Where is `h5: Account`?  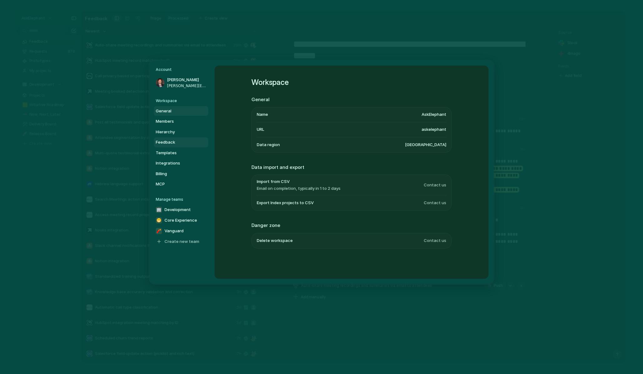
h5: Account is located at coordinates (182, 70).